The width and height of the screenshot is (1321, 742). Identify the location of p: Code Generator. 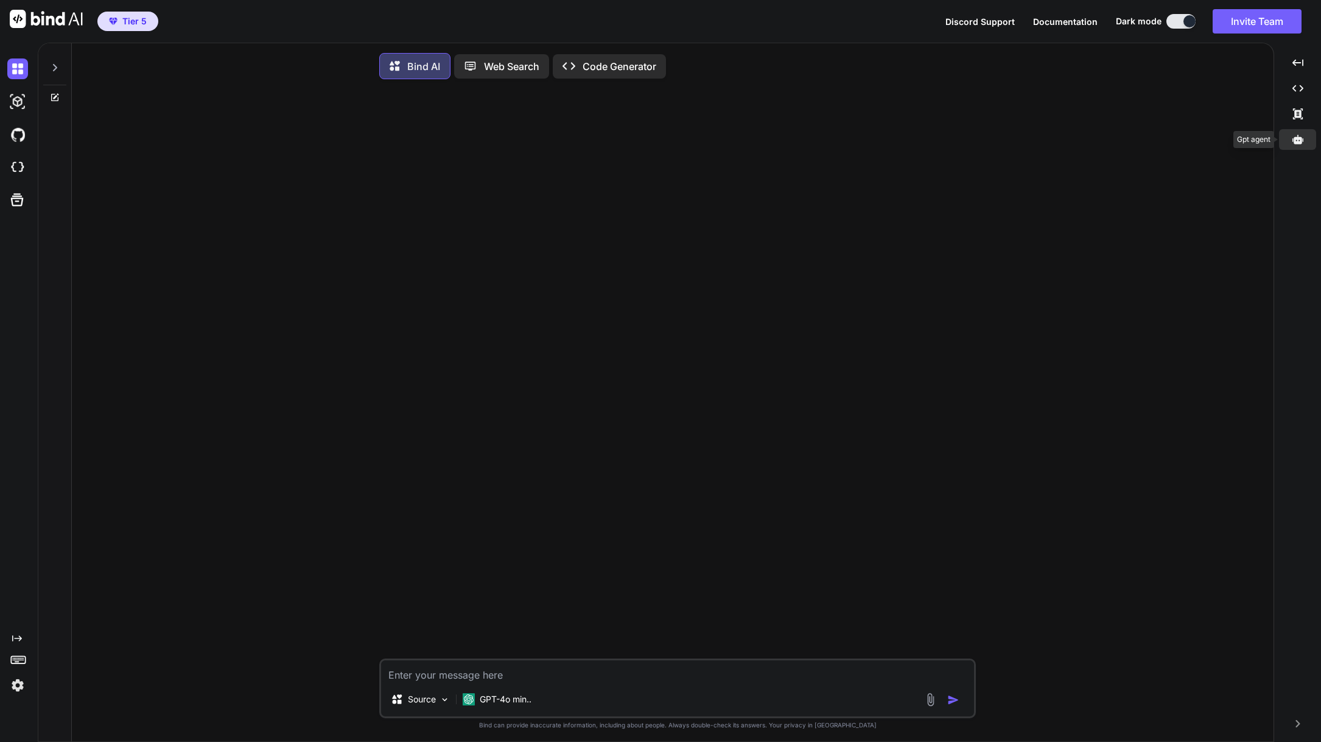
(619, 66).